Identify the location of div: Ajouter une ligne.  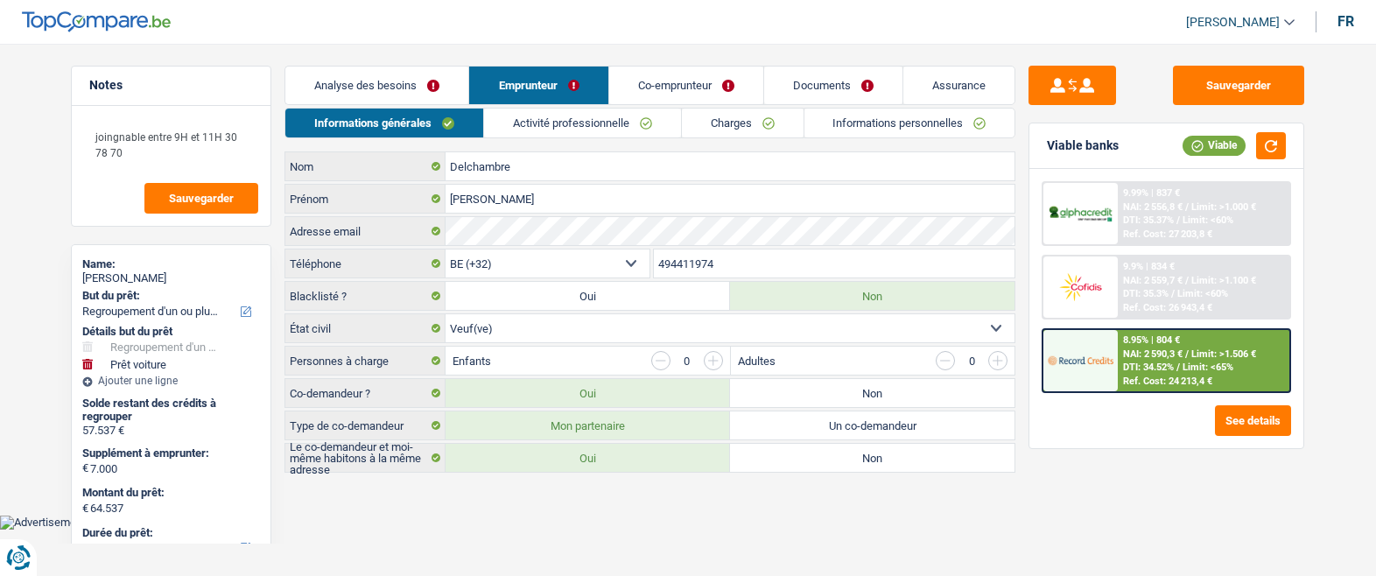
(171, 381).